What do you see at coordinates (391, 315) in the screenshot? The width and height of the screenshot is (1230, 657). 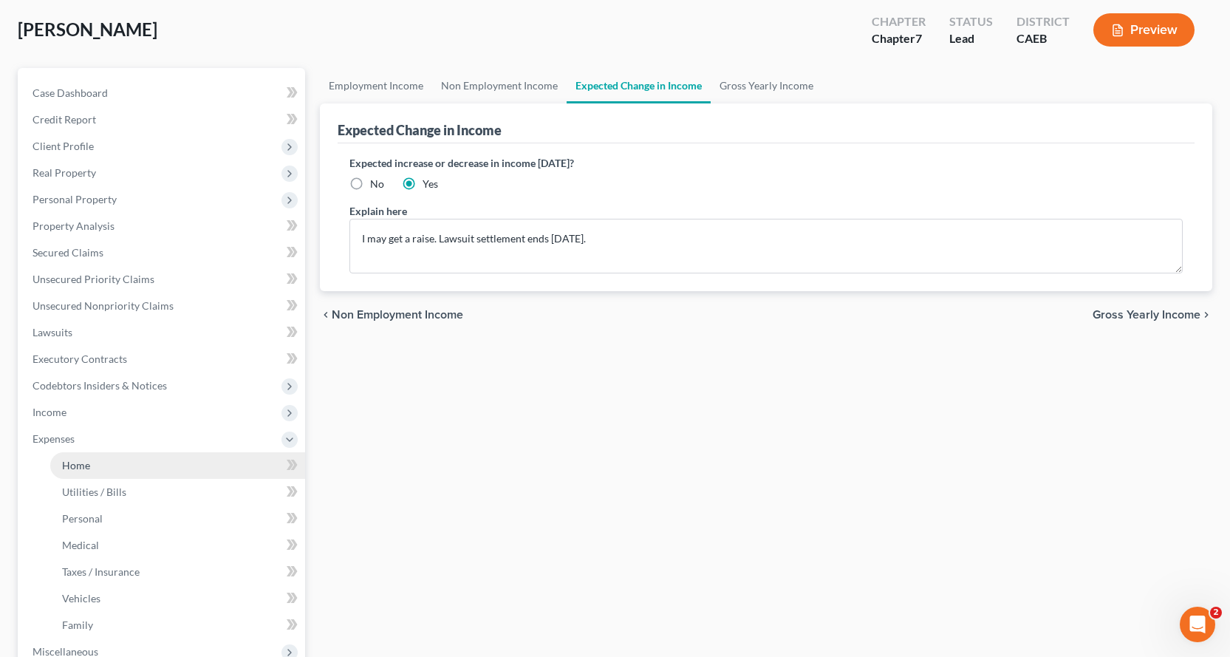 I see `button: chevron_left Non Employment Income` at bounding box center [391, 315].